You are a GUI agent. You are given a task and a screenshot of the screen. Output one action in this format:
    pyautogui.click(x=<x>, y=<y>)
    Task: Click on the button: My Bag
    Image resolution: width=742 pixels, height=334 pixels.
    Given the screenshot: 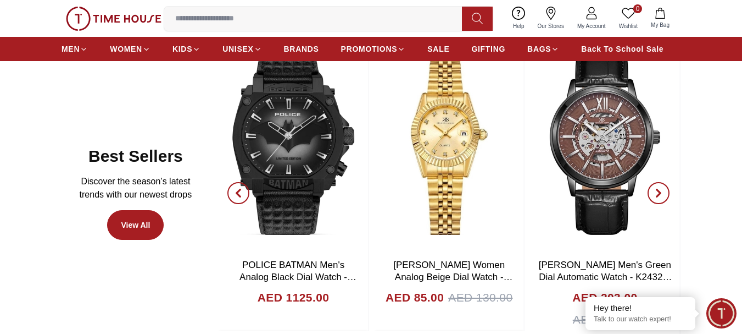 What is the action you would take?
    pyautogui.click(x=660, y=18)
    